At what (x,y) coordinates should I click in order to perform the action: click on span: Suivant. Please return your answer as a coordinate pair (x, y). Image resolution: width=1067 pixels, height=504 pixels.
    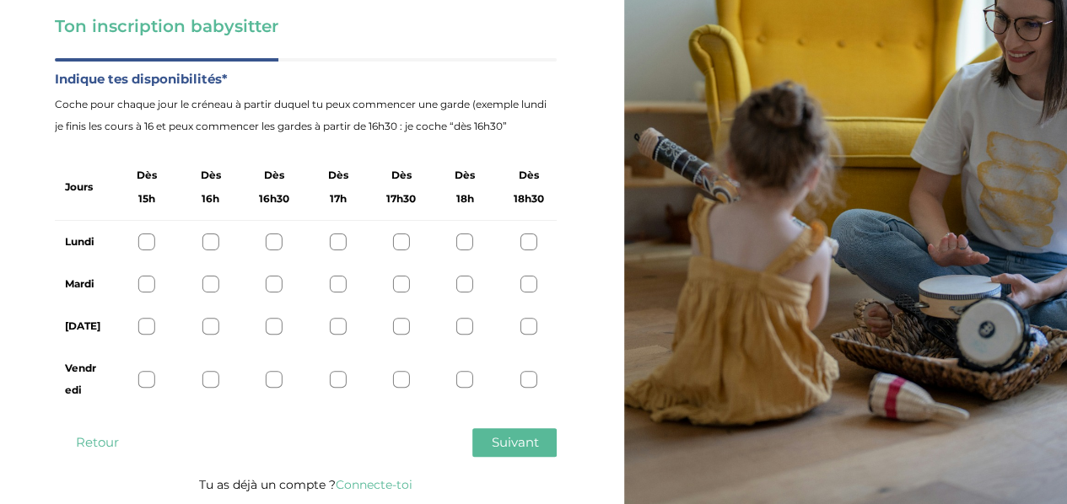
    Looking at the image, I should click on (514, 442).